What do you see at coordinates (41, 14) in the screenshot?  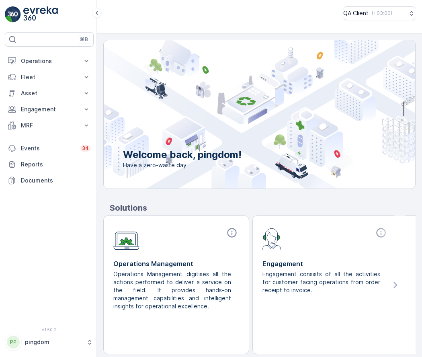 I see `img: logo_light-DOdMpM7g.png` at bounding box center [41, 14].